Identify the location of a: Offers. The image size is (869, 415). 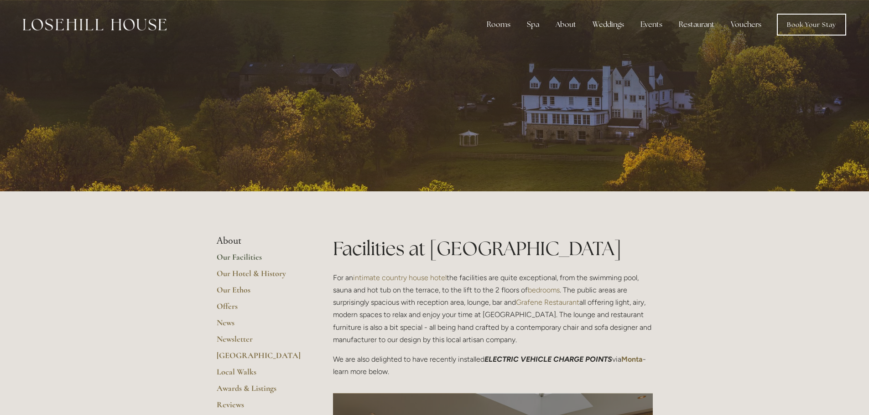
(260, 310).